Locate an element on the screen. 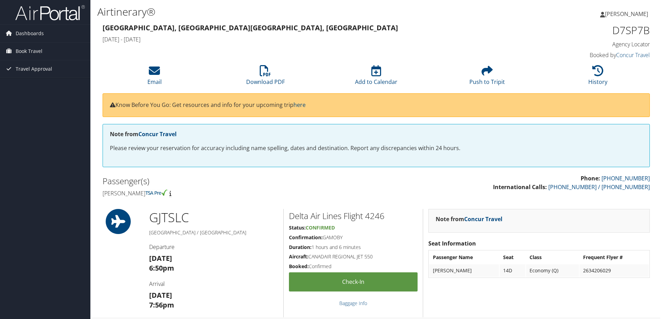 The image size is (662, 319). h5: GAMOBY is located at coordinates (353, 237).